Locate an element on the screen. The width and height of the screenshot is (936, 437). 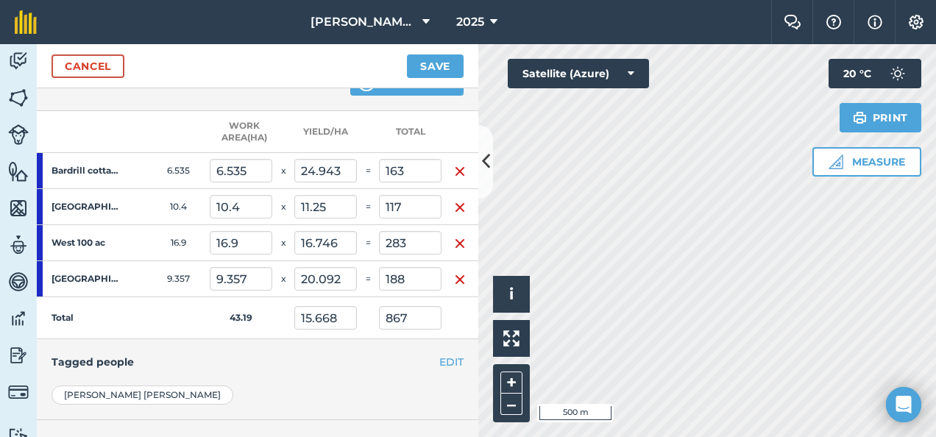
button: Save is located at coordinates (435, 66).